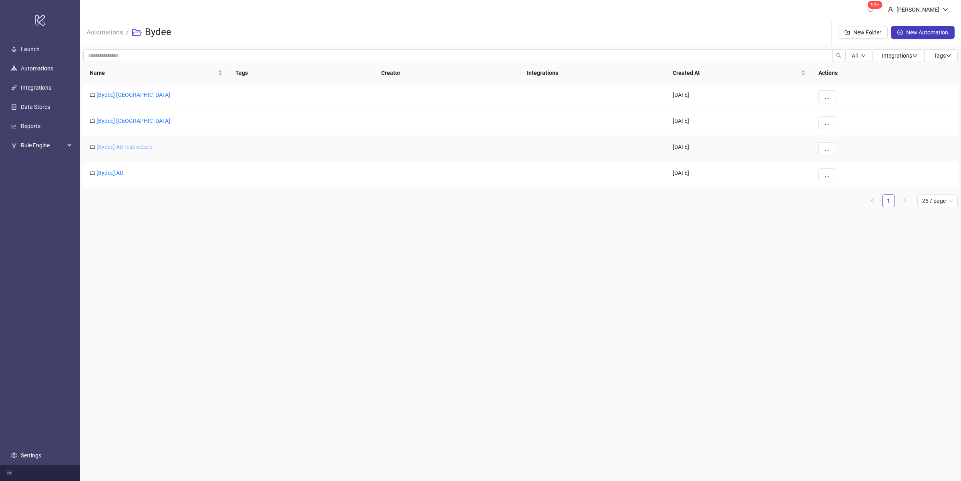 The width and height of the screenshot is (961, 481). I want to click on a: Reports, so click(30, 126).